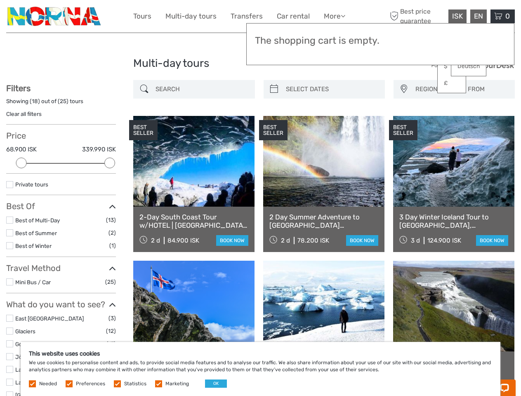 This screenshot has width=521, height=396. I want to click on span: (2), so click(112, 232).